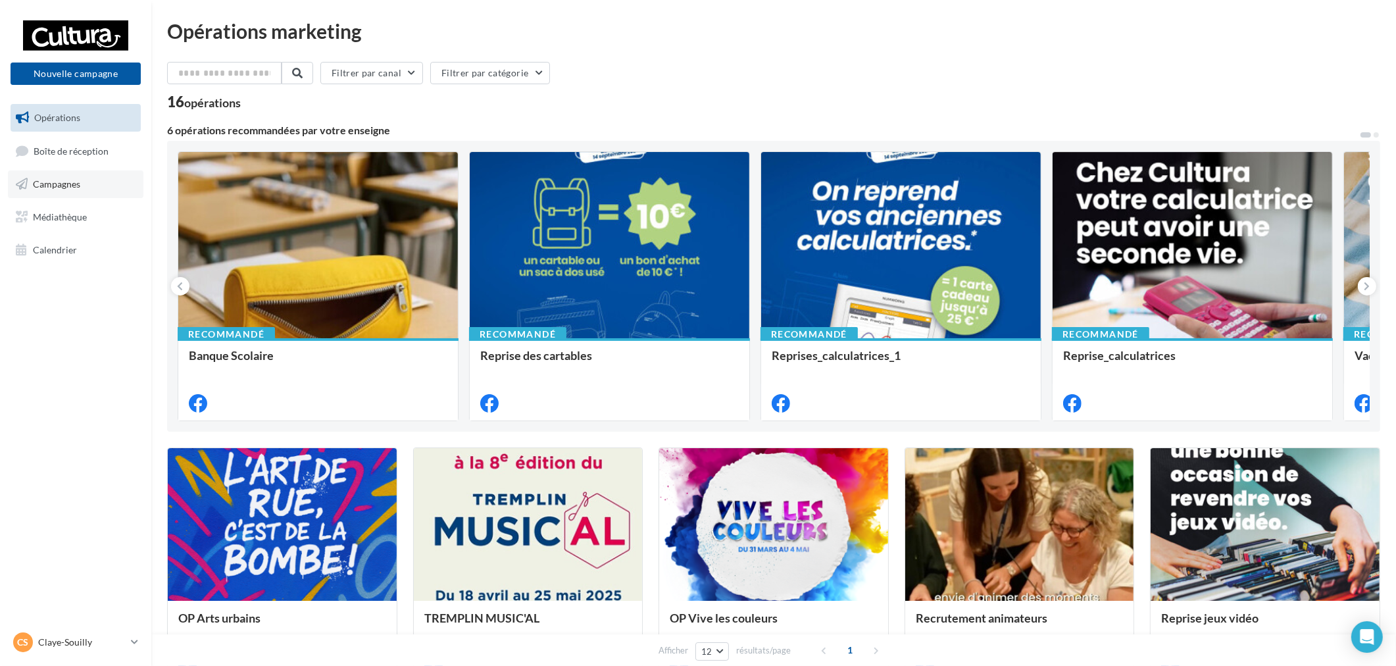  Describe the element at coordinates (1119, 355) in the screenshot. I see `span: Reprise_calculatrices` at that location.